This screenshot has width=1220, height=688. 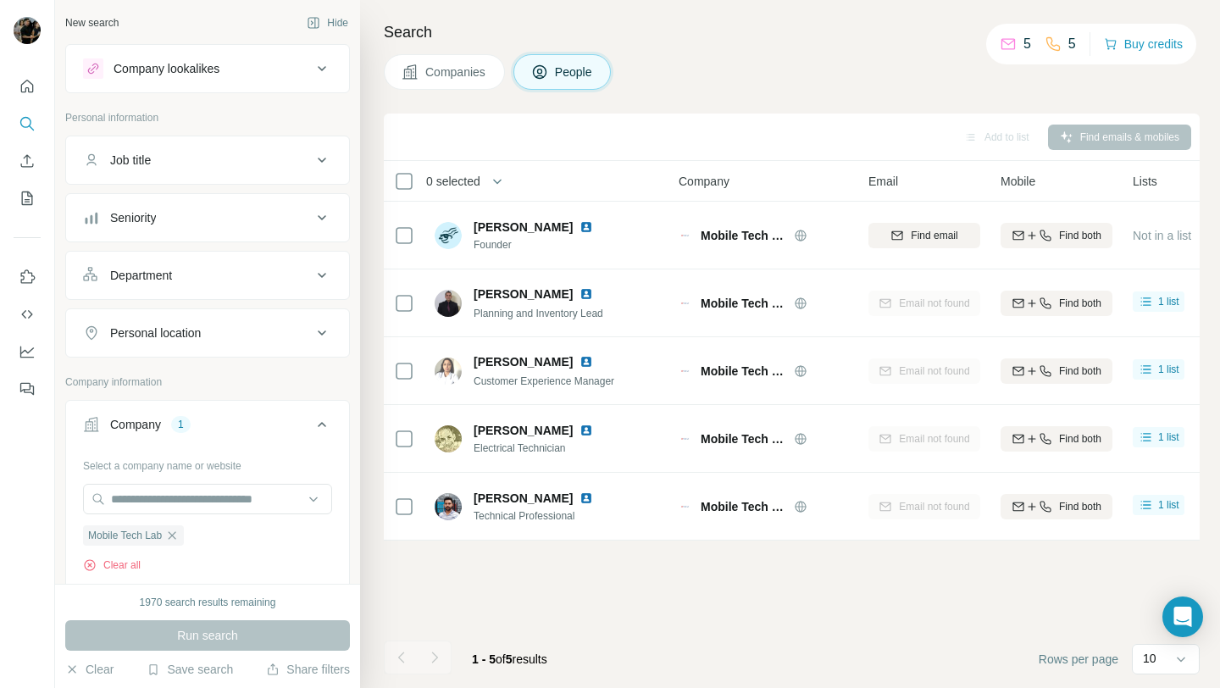 I want to click on span: Not in a list, so click(x=1161, y=235).